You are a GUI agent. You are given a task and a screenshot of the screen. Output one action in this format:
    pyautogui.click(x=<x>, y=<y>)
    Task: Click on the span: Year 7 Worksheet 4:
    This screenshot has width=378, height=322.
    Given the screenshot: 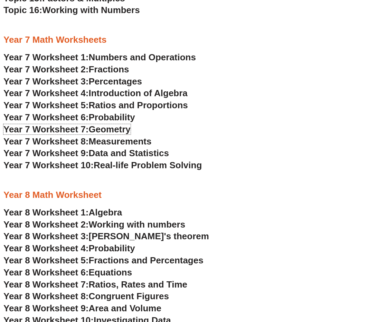 What is the action you would take?
    pyautogui.click(x=46, y=93)
    